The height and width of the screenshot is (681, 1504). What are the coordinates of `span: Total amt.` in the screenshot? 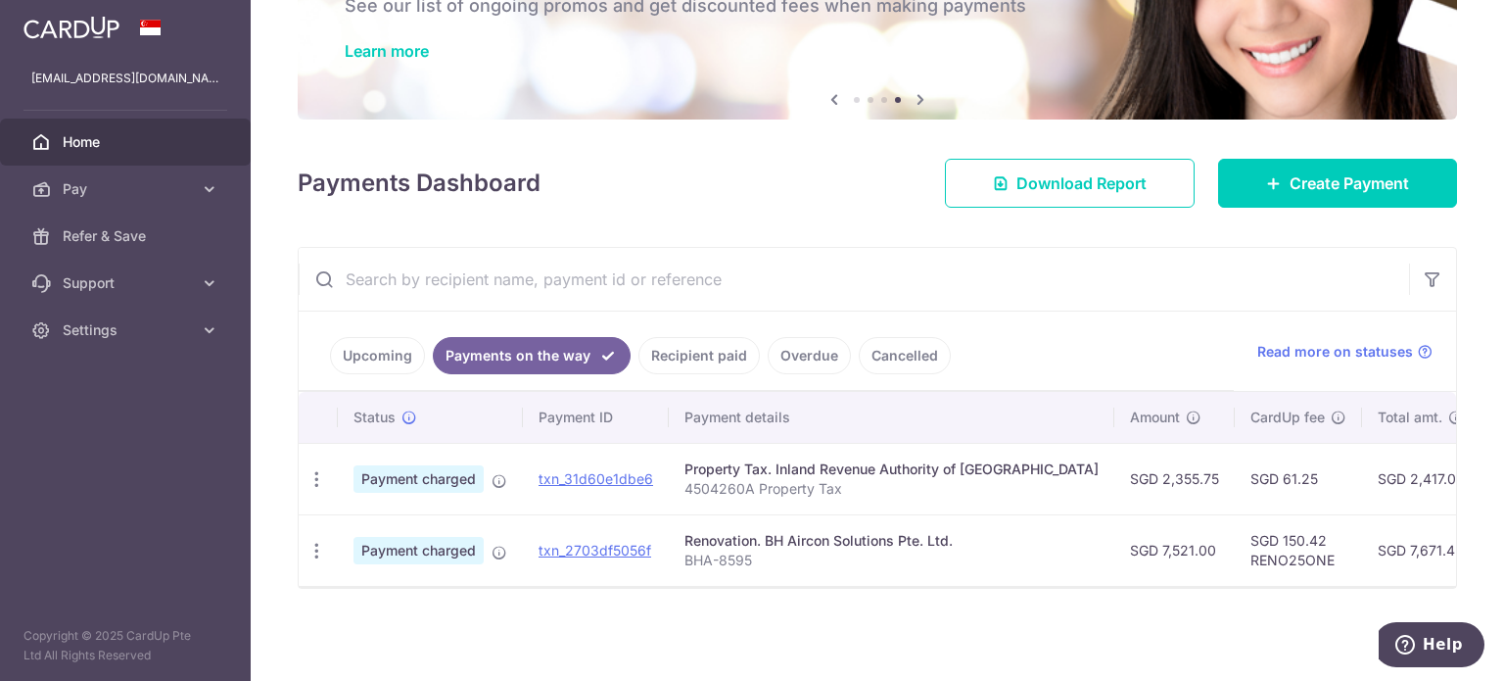 It's located at (1410, 417).